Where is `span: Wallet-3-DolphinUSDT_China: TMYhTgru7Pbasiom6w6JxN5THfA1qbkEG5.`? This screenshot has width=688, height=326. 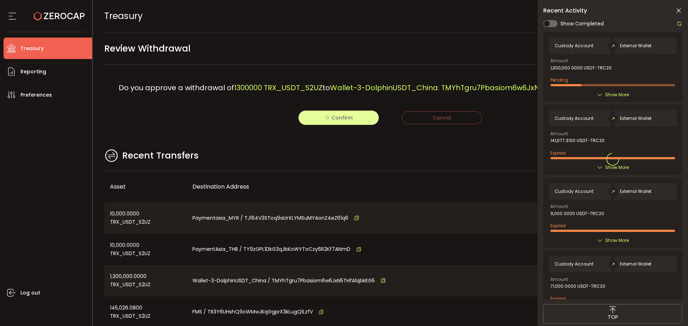 span: Wallet-3-DolphinUSDT_China: TMYhTgru7Pbasiom6w6JxN5THfA1qbkEG5. is located at coordinates (461, 88).